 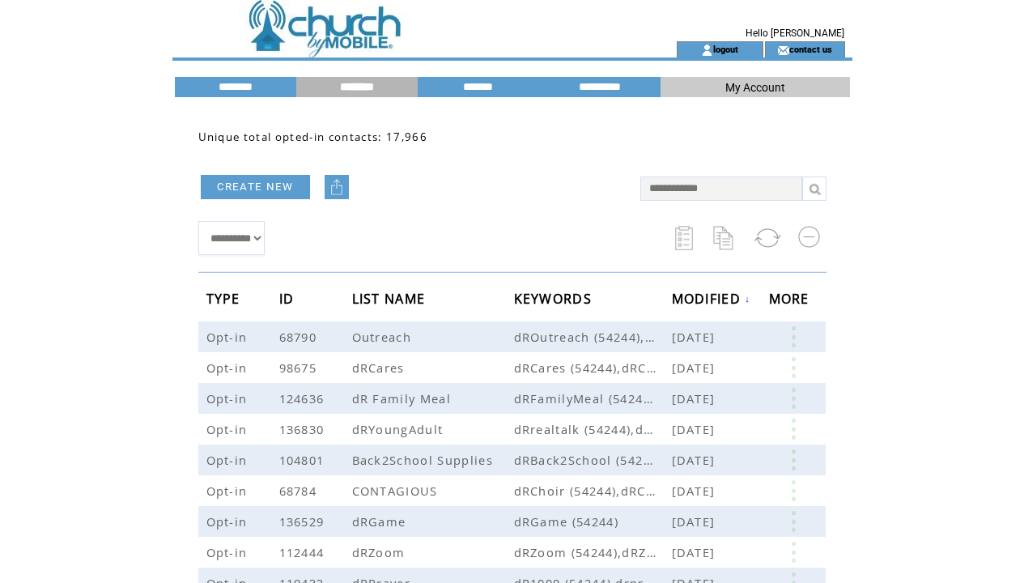 I want to click on span: KEYWORDS, so click(x=555, y=300).